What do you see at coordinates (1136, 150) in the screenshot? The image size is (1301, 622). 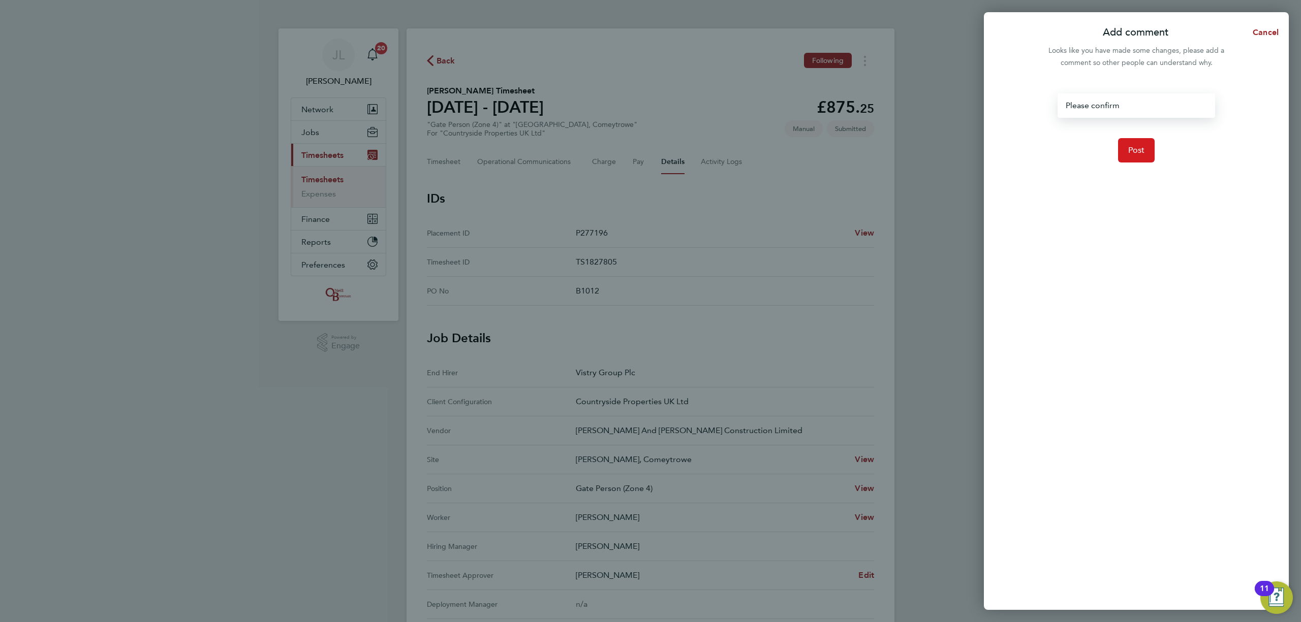 I see `span: Post` at bounding box center [1136, 150].